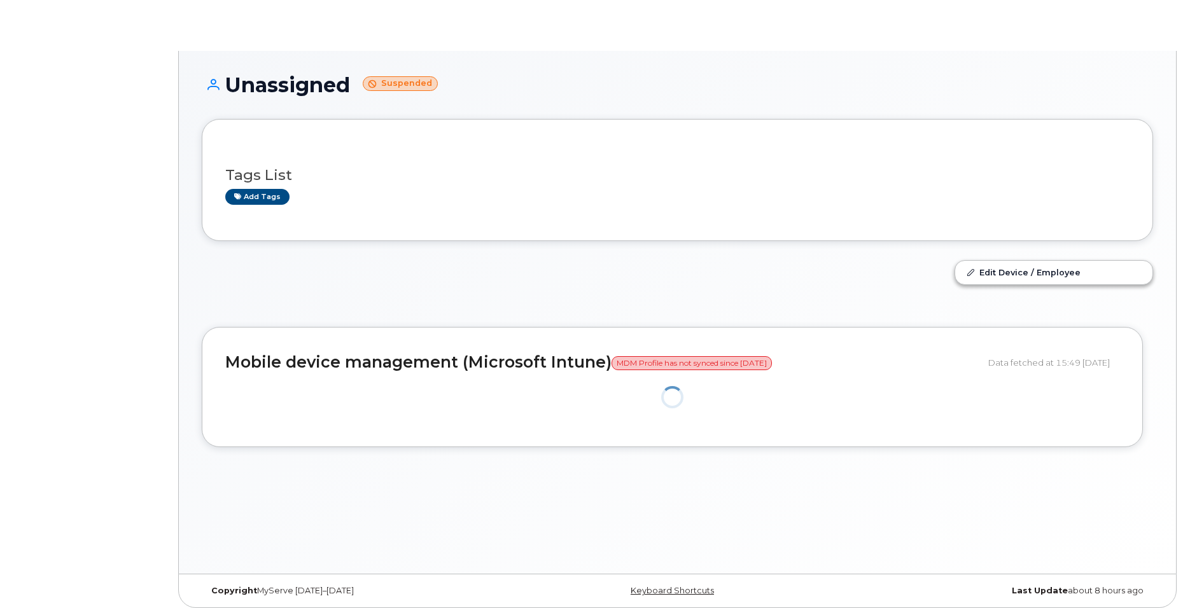 The height and width of the screenshot is (608, 1183). Describe the element at coordinates (672, 591) in the screenshot. I see `a: Keyboard Shortcuts` at that location.